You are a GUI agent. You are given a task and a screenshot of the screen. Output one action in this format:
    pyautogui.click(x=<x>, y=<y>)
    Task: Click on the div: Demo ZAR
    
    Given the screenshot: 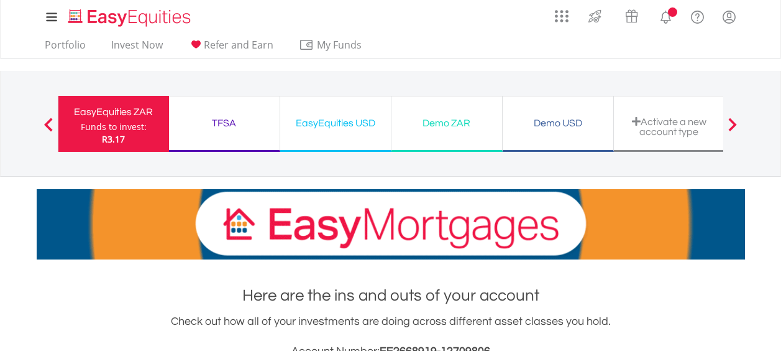 What is the action you would take?
    pyautogui.click(x=447, y=123)
    